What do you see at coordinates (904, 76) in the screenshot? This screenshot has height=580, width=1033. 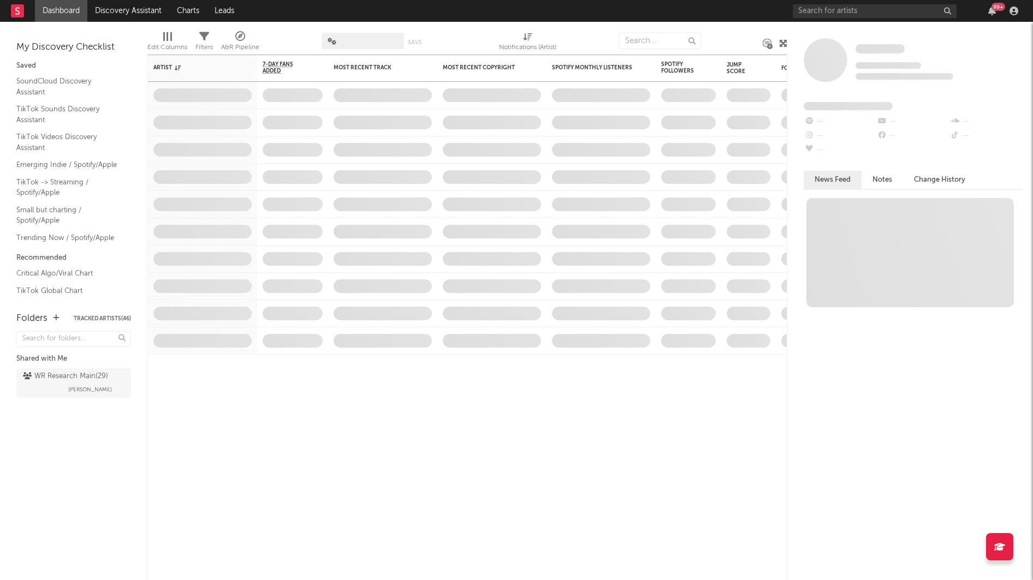 I see `span: 0 fans last week` at bounding box center [904, 76].